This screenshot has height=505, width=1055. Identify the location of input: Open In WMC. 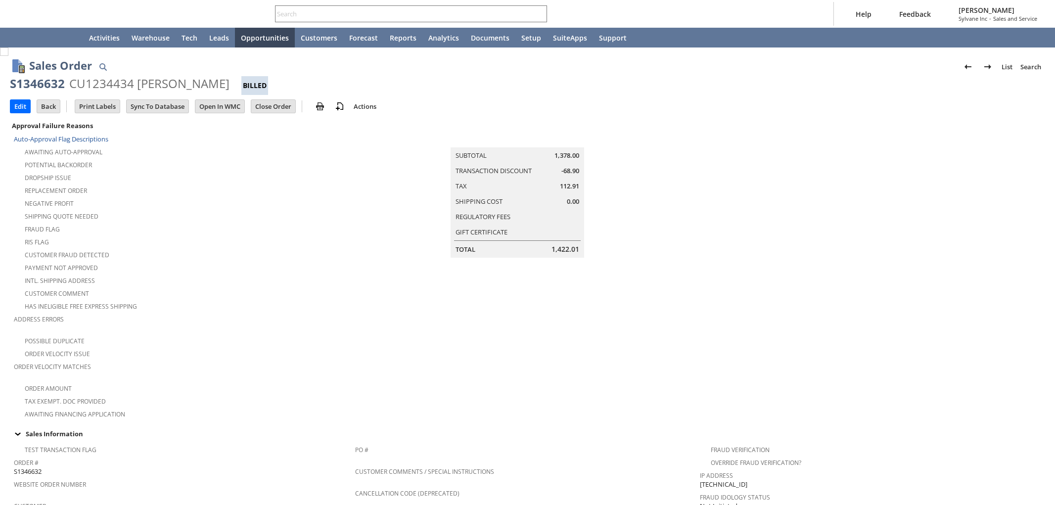
(220, 106).